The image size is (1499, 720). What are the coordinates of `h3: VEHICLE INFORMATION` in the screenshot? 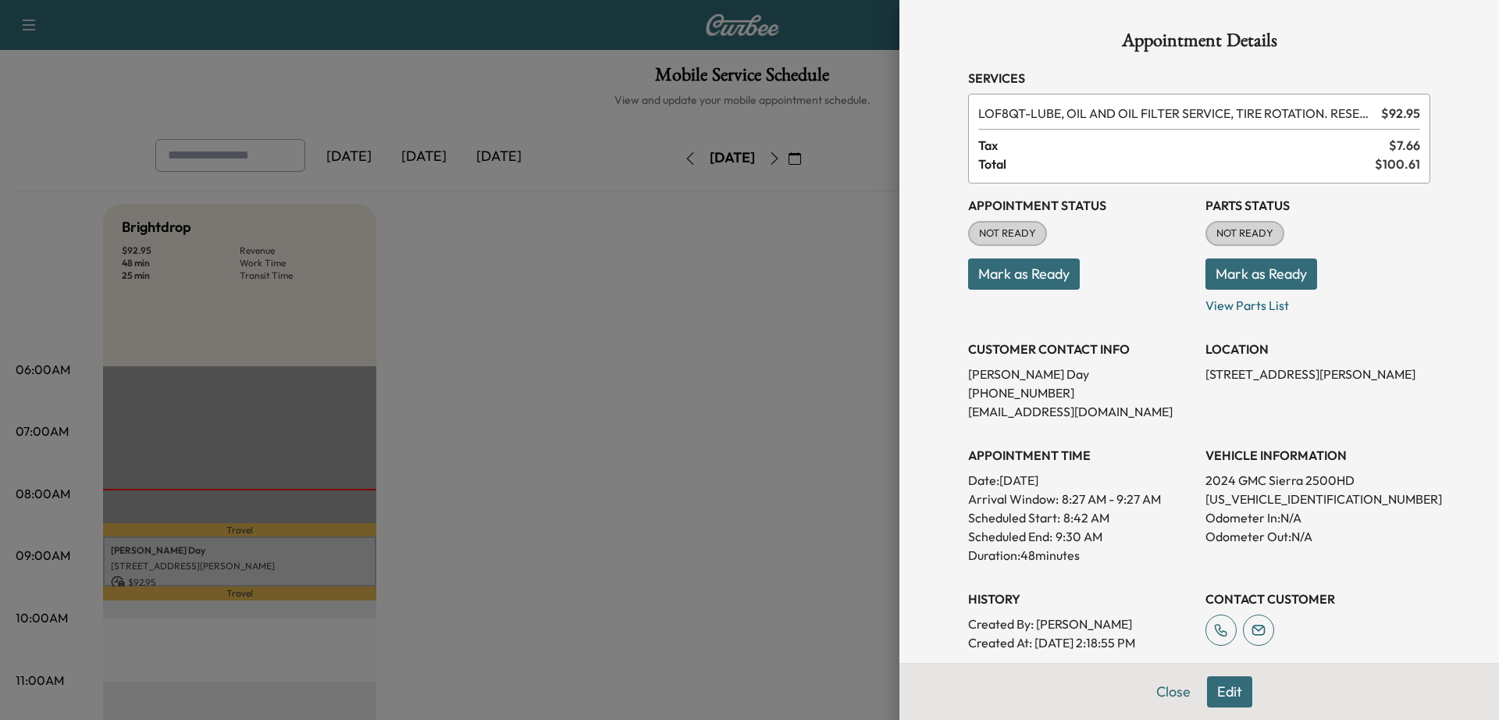 It's located at (1318, 455).